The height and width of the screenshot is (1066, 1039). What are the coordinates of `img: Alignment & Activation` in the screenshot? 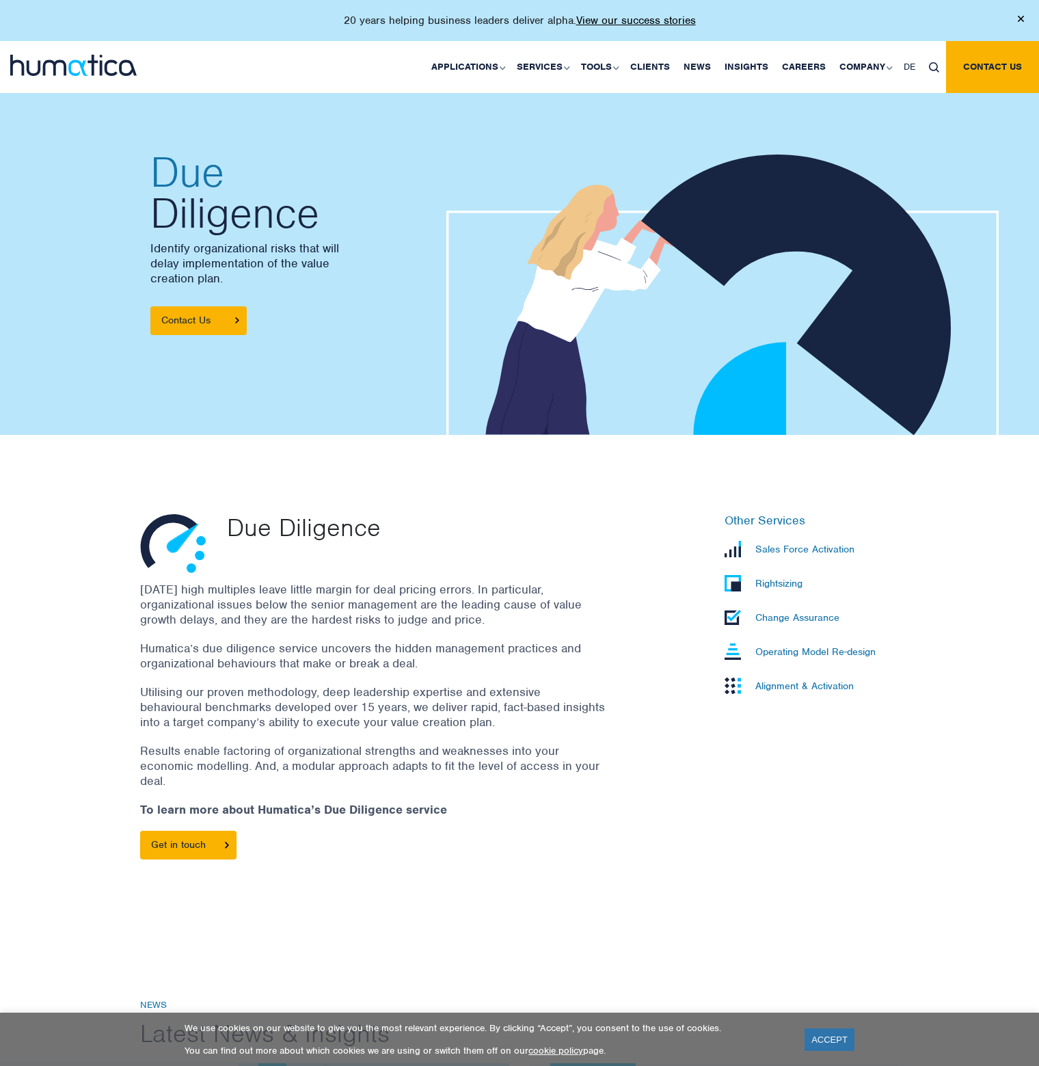 It's located at (733, 685).